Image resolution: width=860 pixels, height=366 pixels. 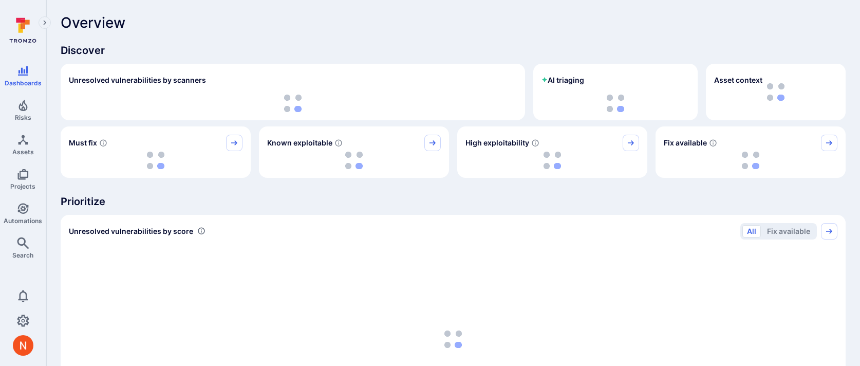 I want to click on button: Expand navigation menu, so click(x=45, y=23).